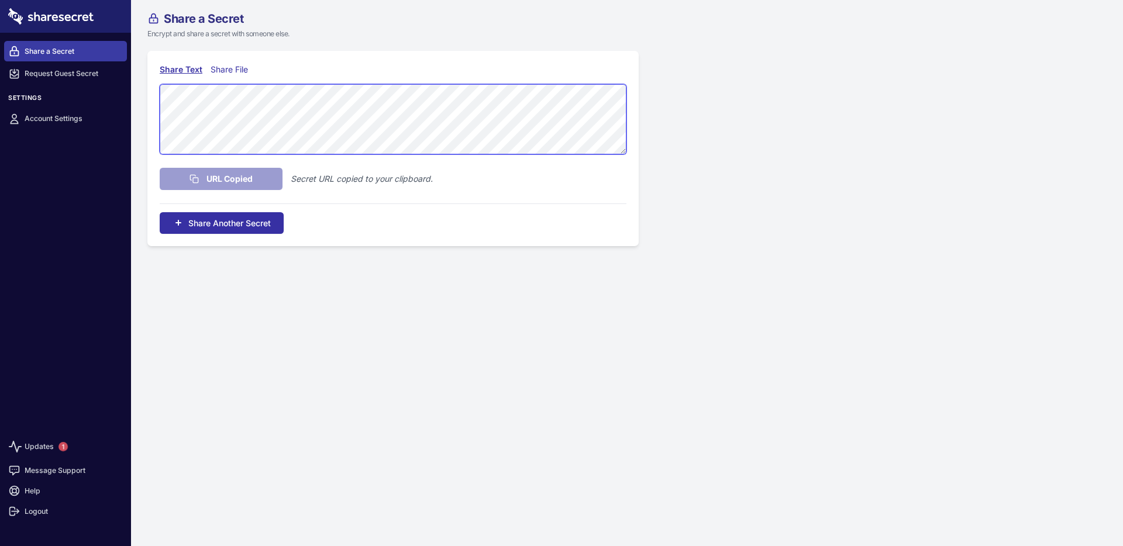 This screenshot has width=1123, height=546. Describe the element at coordinates (229, 179) in the screenshot. I see `span: URL Copied` at that location.